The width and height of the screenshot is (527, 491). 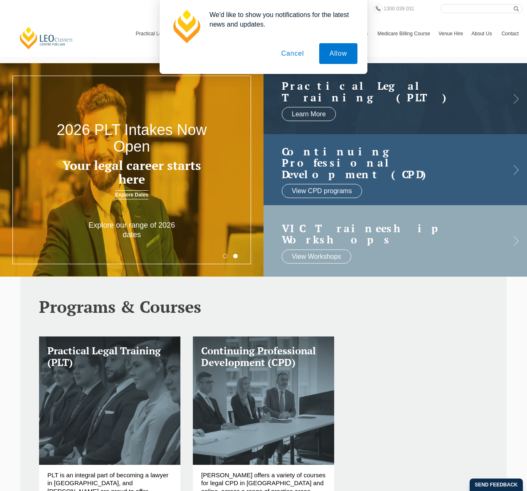 I want to click on h3: Practical Legal Training (PLT), so click(x=110, y=357).